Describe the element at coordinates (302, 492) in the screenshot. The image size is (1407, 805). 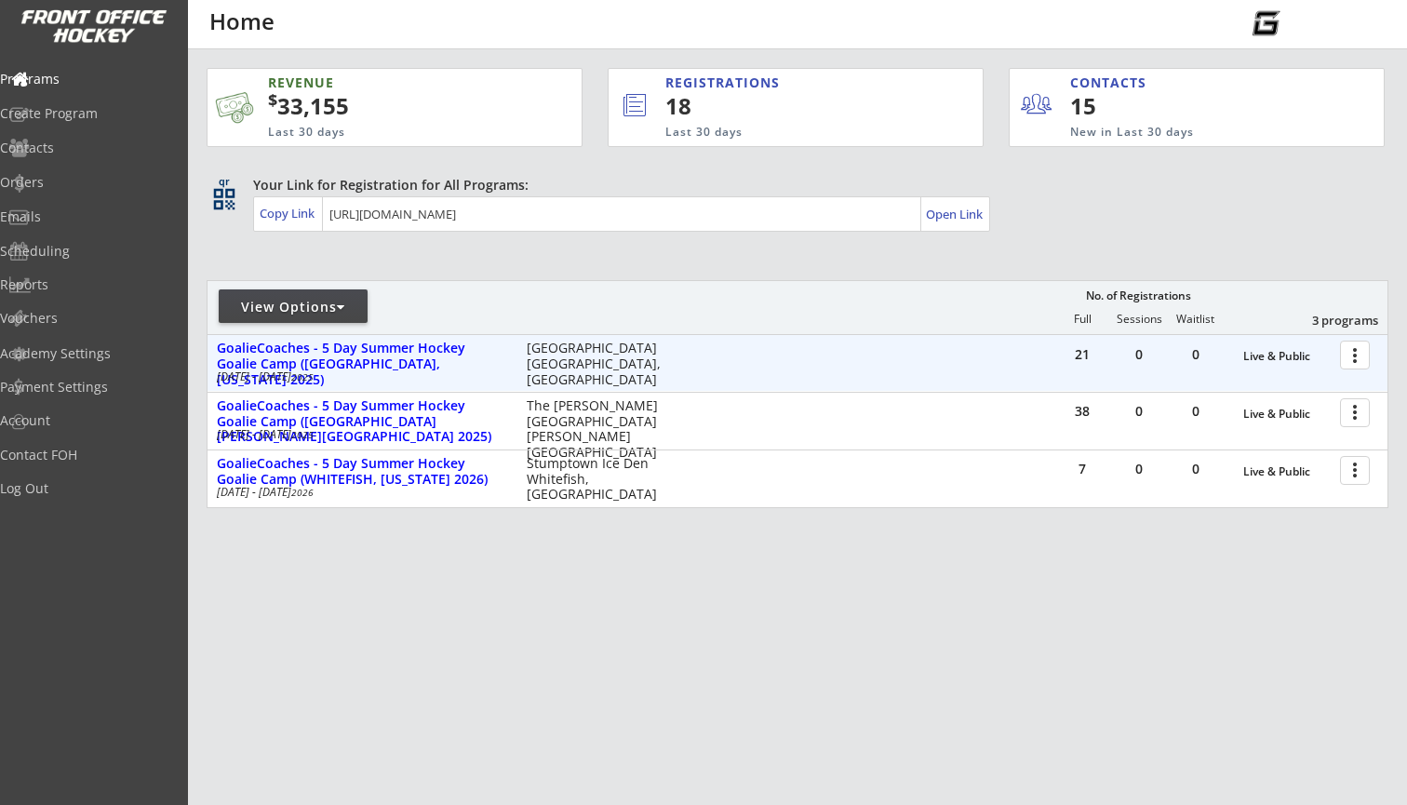
I see `em: 2026` at that location.